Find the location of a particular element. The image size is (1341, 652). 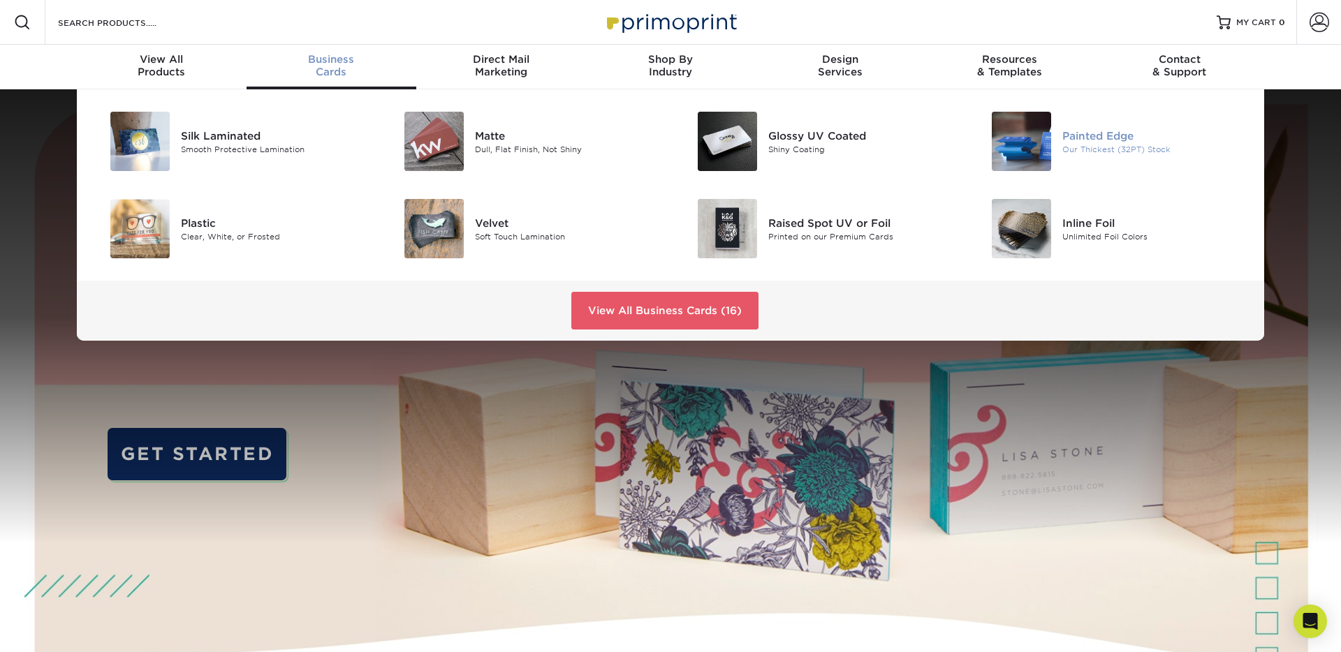

a: Plastic Business Cards Plastic Clear, White, or Frosted is located at coordinates (230, 228).